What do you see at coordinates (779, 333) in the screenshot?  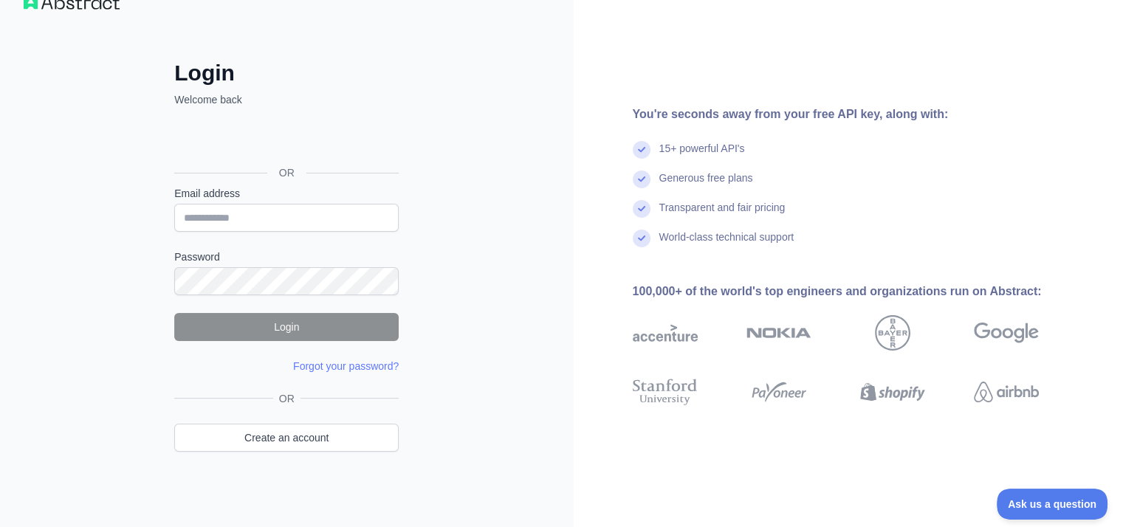 I see `img: nokia` at bounding box center [779, 333].